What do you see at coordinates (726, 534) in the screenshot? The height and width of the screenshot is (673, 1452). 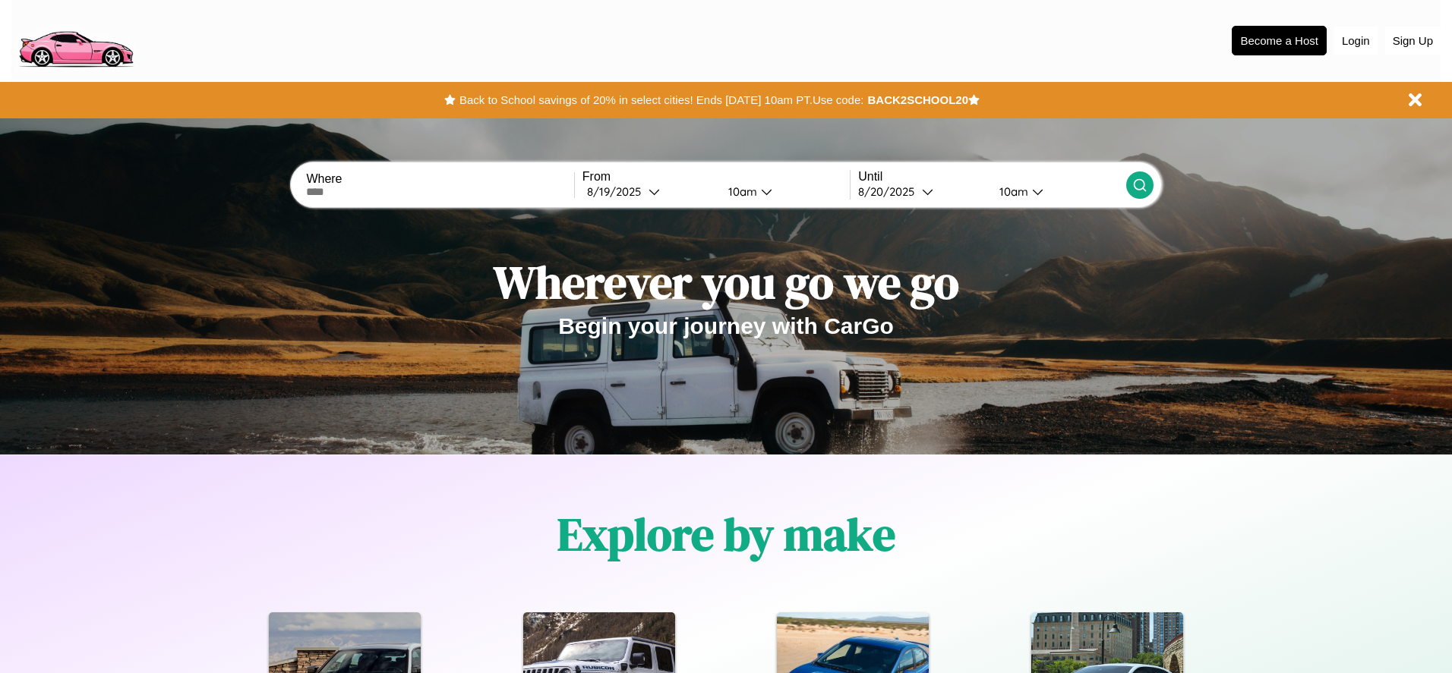 I see `h1: Explore by make` at bounding box center [726, 534].